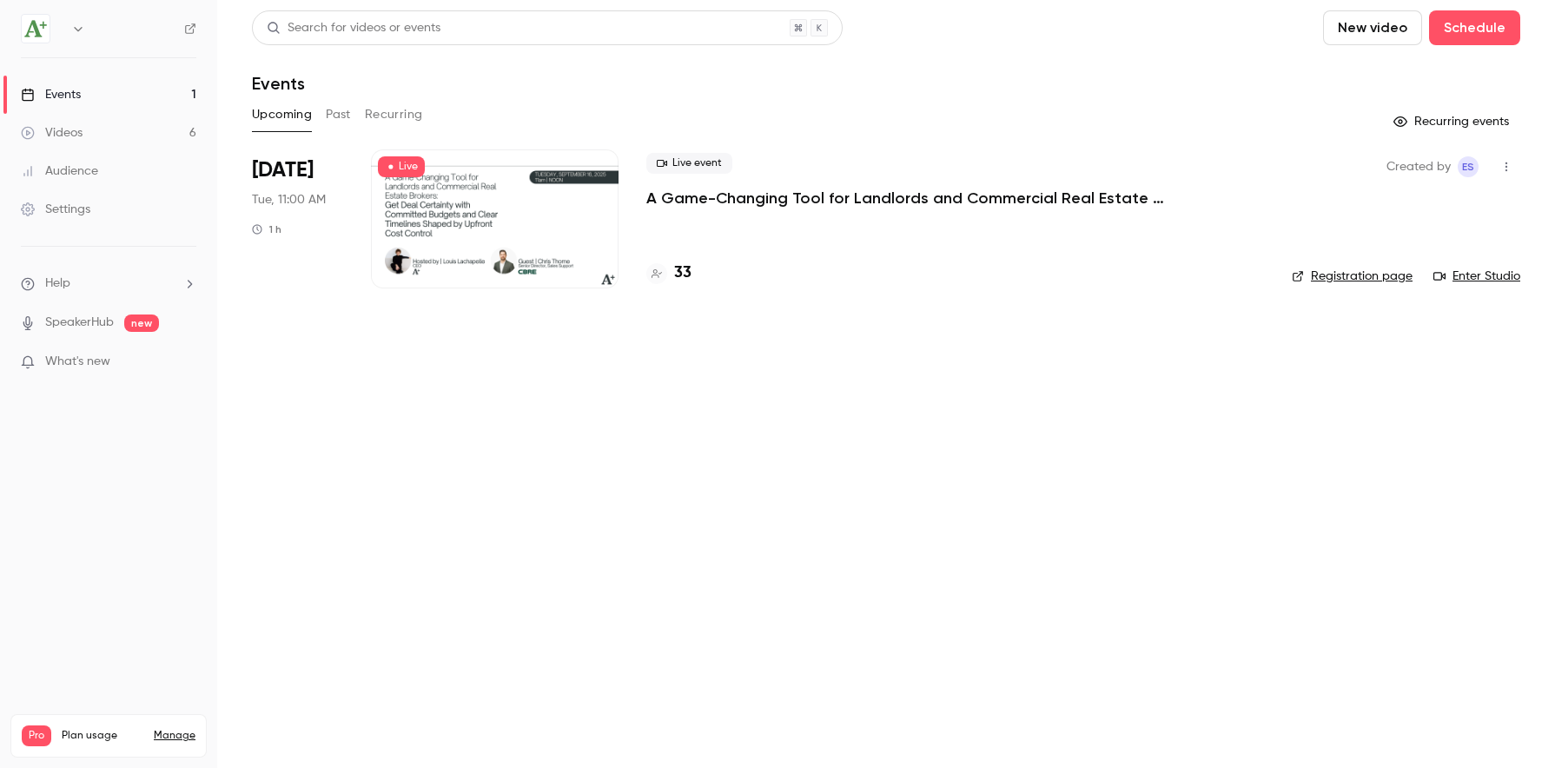 The width and height of the screenshot is (1555, 768). What do you see at coordinates (51, 133) in the screenshot?
I see `div: Videos` at bounding box center [51, 133].